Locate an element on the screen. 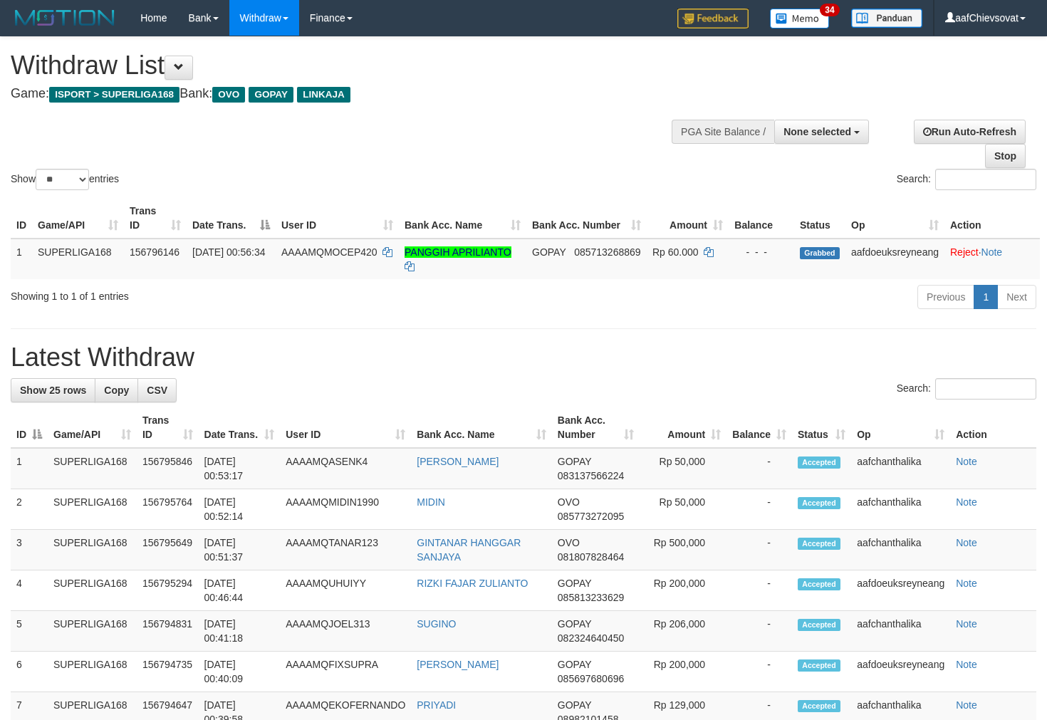  span: OVO is located at coordinates (568, 502).